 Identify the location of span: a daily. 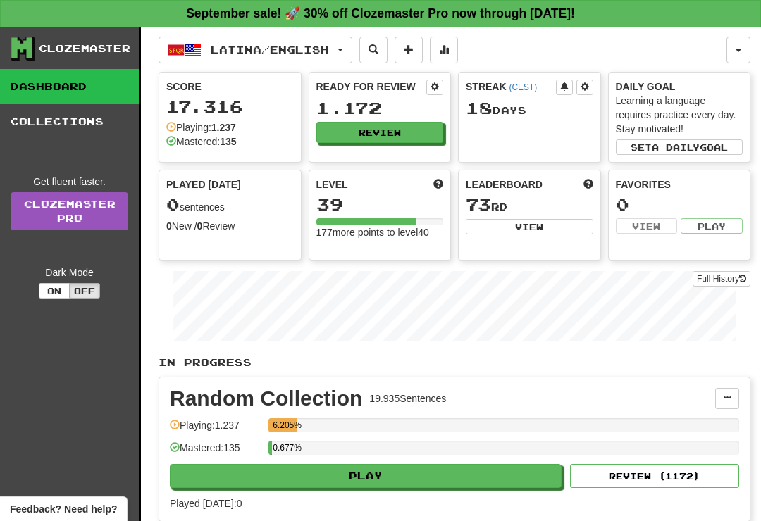
(676, 147).